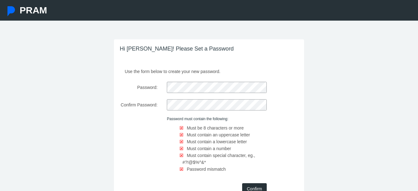  What do you see at coordinates (139, 105) in the screenshot?
I see `label: Confirm Password:` at bounding box center [139, 105].